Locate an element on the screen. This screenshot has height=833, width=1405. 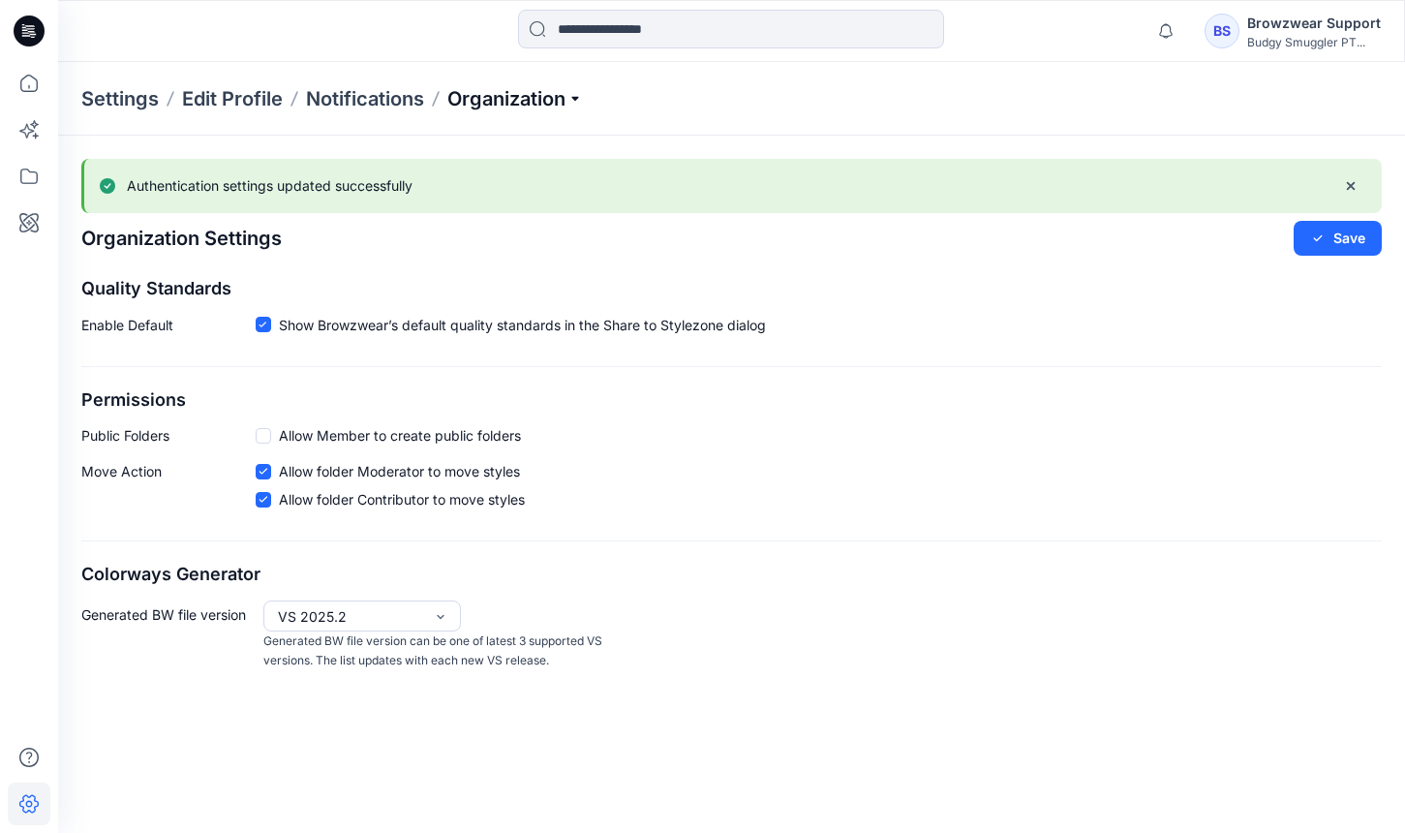
div: BS is located at coordinates (1222, 31).